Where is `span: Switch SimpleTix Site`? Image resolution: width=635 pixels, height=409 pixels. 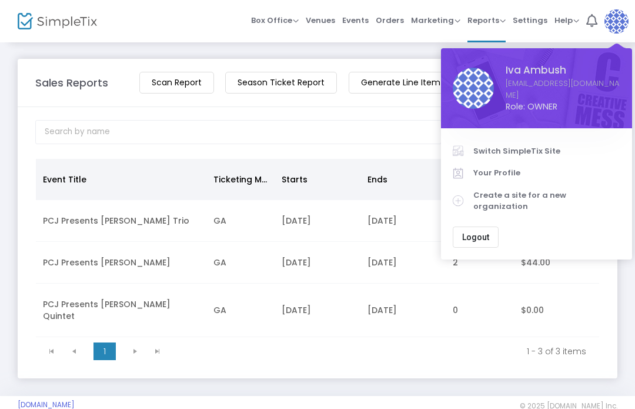 span: Switch SimpleTix Site is located at coordinates (547, 151).